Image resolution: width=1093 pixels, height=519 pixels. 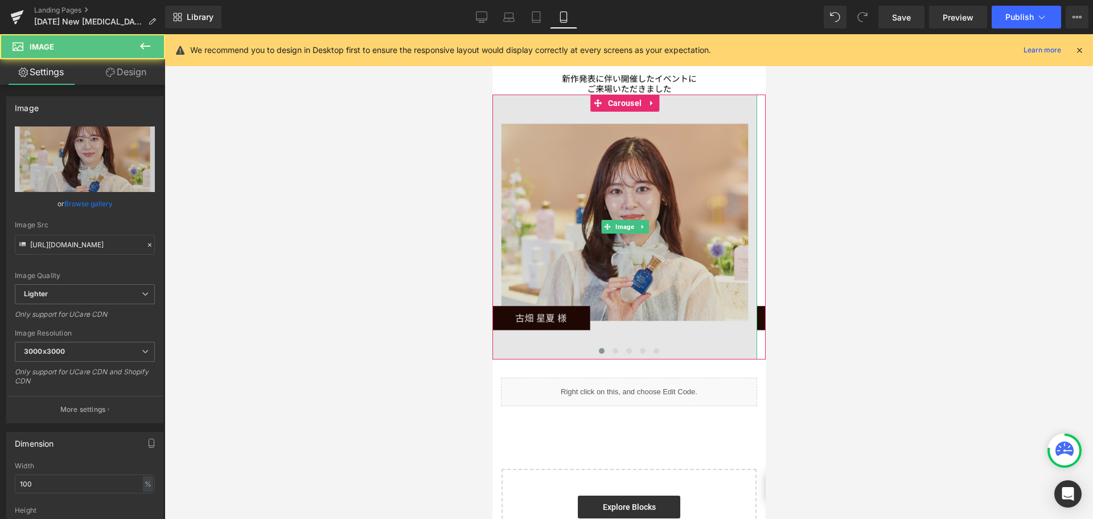 I want to click on a: Tablet, so click(x=536, y=17).